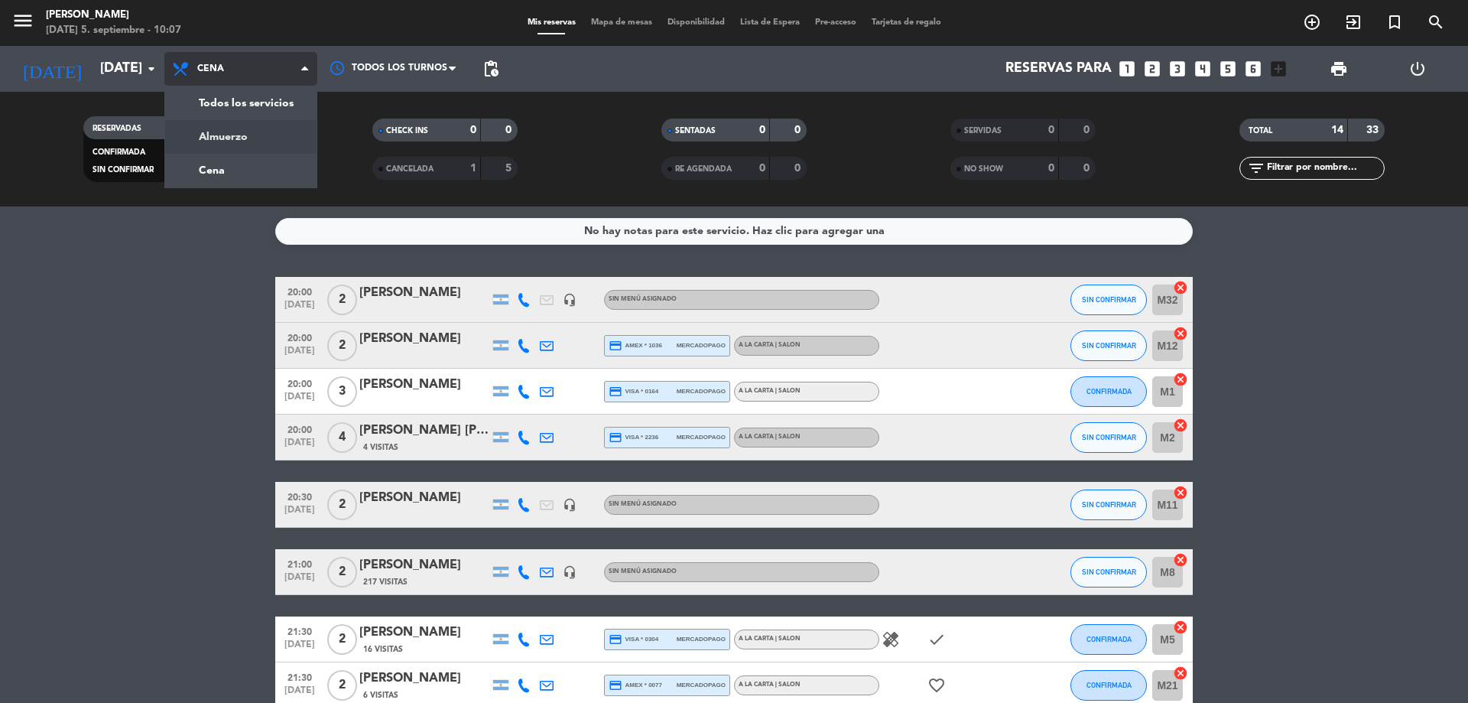 The height and width of the screenshot is (703, 1468). I want to click on span: 21:30, so click(300, 630).